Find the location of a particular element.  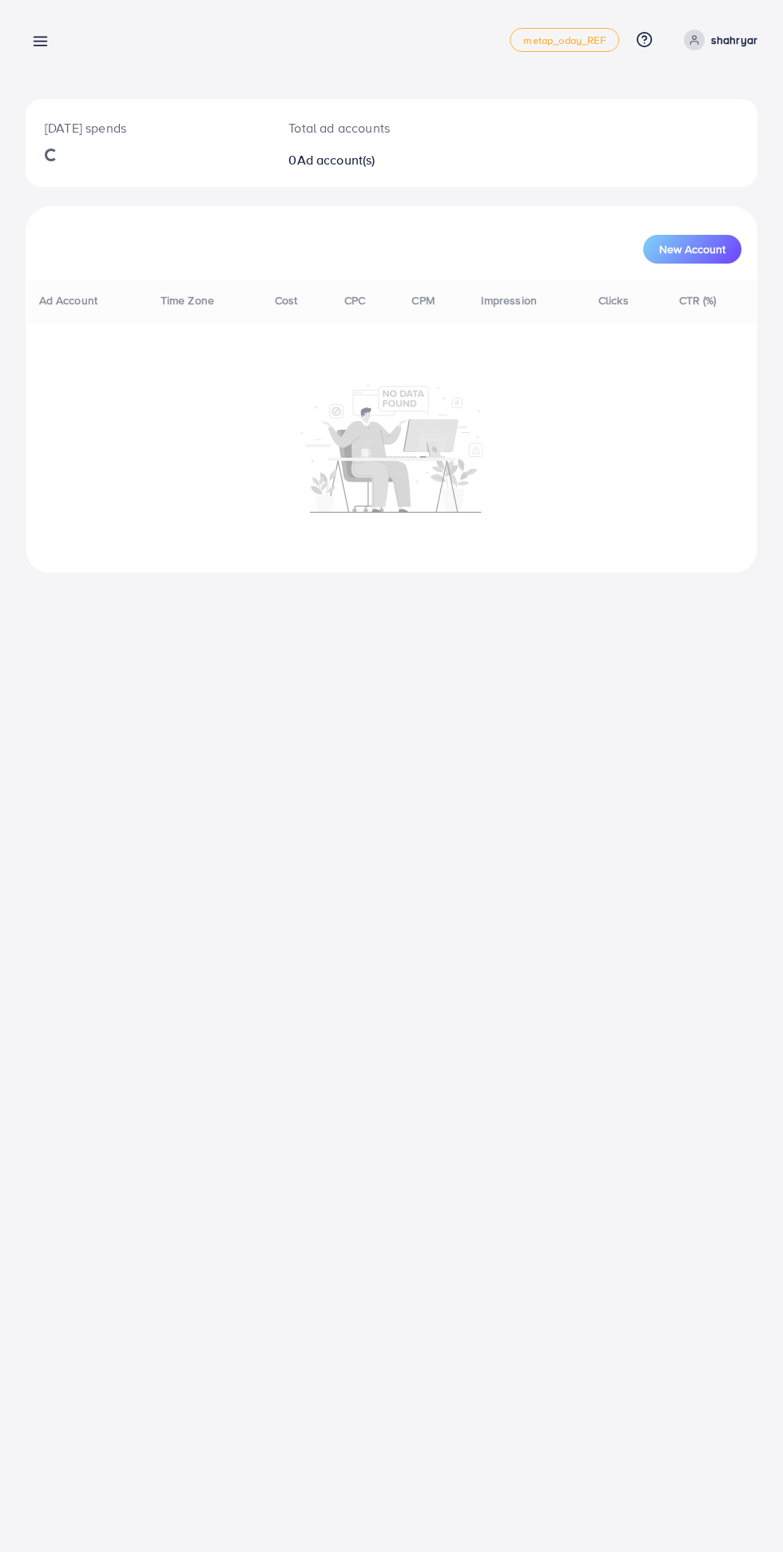

span: Ad account(s) is located at coordinates (336, 160).